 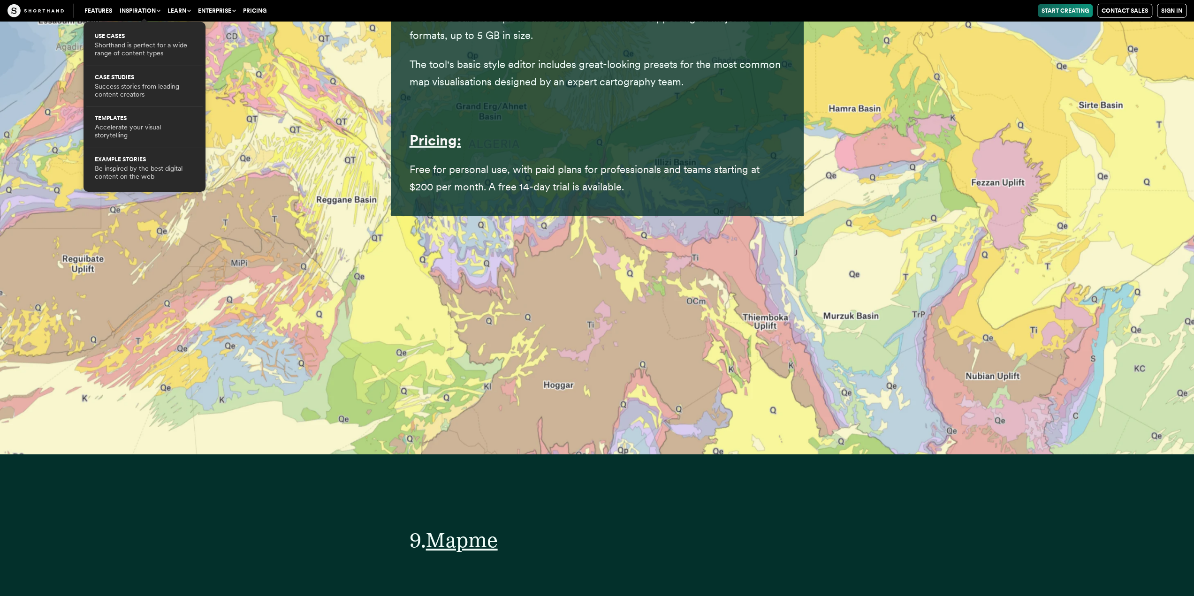 What do you see at coordinates (1124, 11) in the screenshot?
I see `a: Contact Sales` at bounding box center [1124, 11].